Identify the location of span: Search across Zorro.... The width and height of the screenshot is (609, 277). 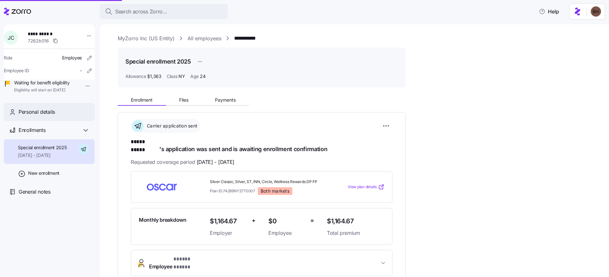
(141, 12).